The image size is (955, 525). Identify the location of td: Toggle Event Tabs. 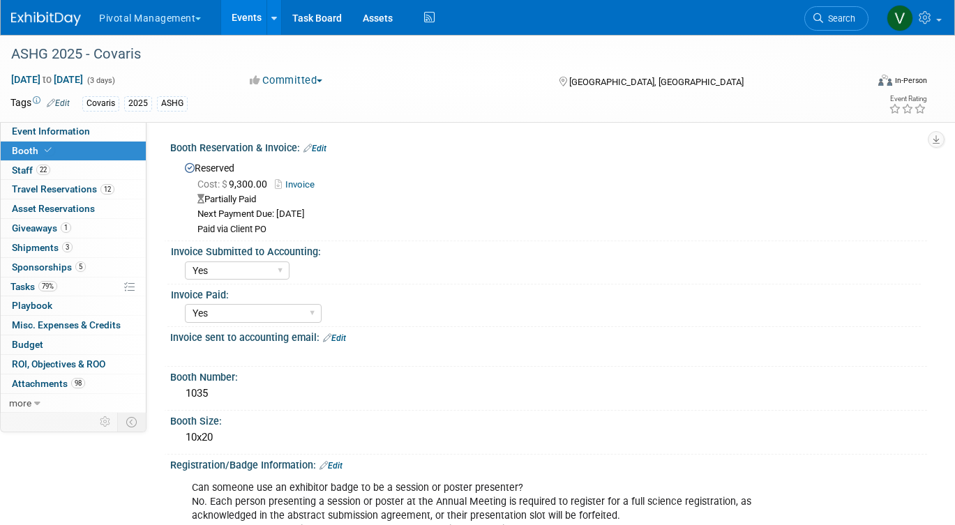
(132, 422).